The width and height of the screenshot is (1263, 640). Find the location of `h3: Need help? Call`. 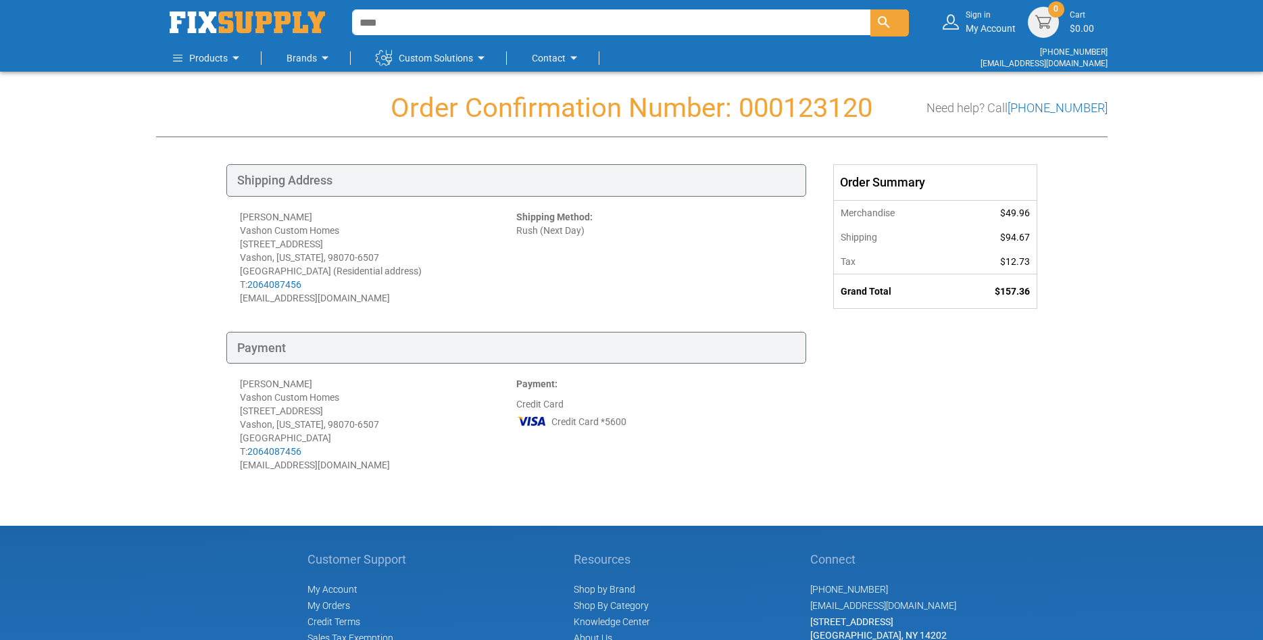

h3: Need help? Call is located at coordinates (1017, 108).